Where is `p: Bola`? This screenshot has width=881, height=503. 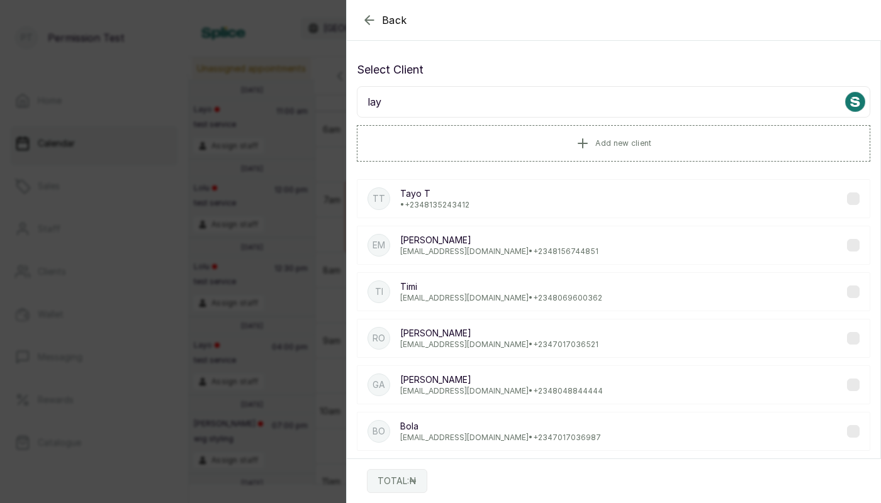
p: Bola is located at coordinates (500, 427).